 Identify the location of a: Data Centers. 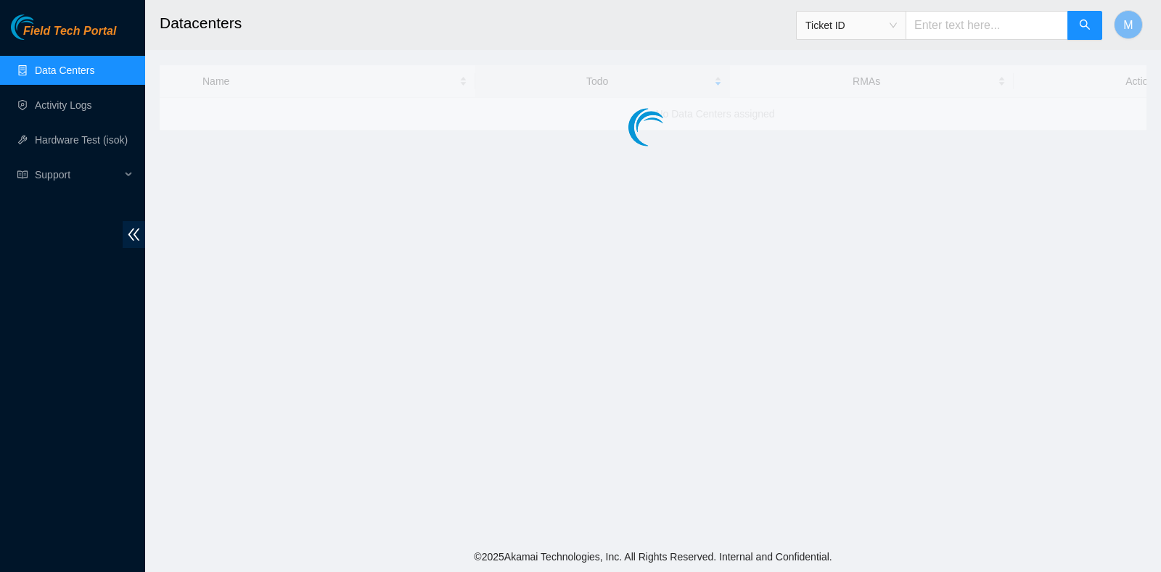
(65, 70).